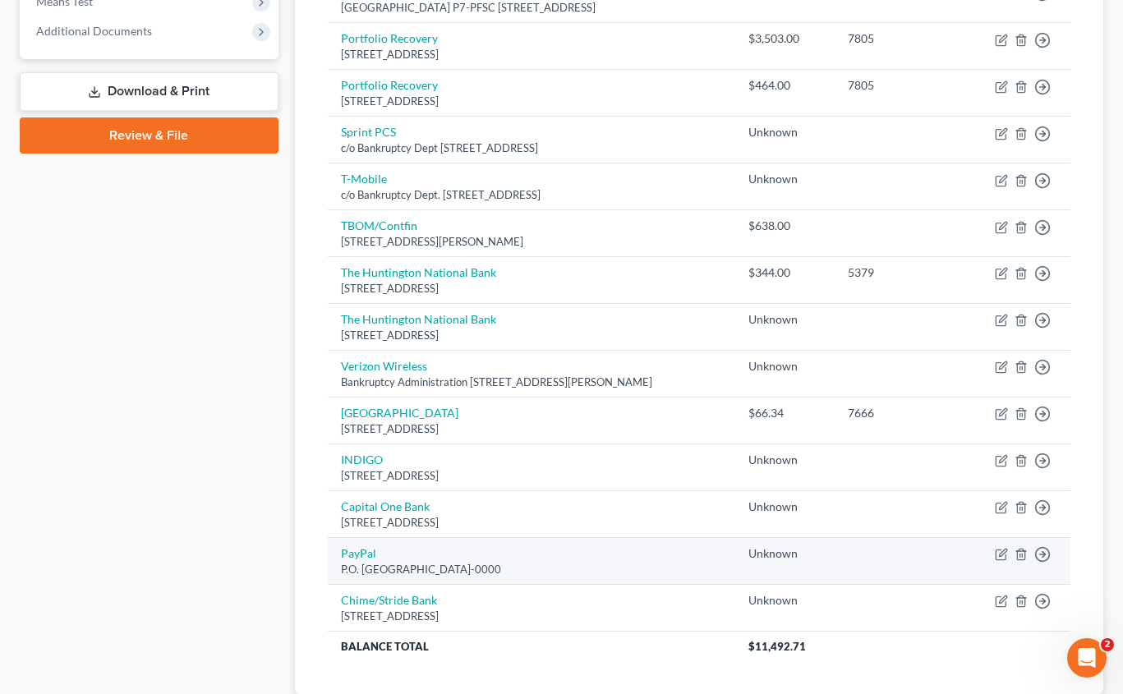  What do you see at coordinates (358, 553) in the screenshot?
I see `a: PayPal` at bounding box center [358, 553].